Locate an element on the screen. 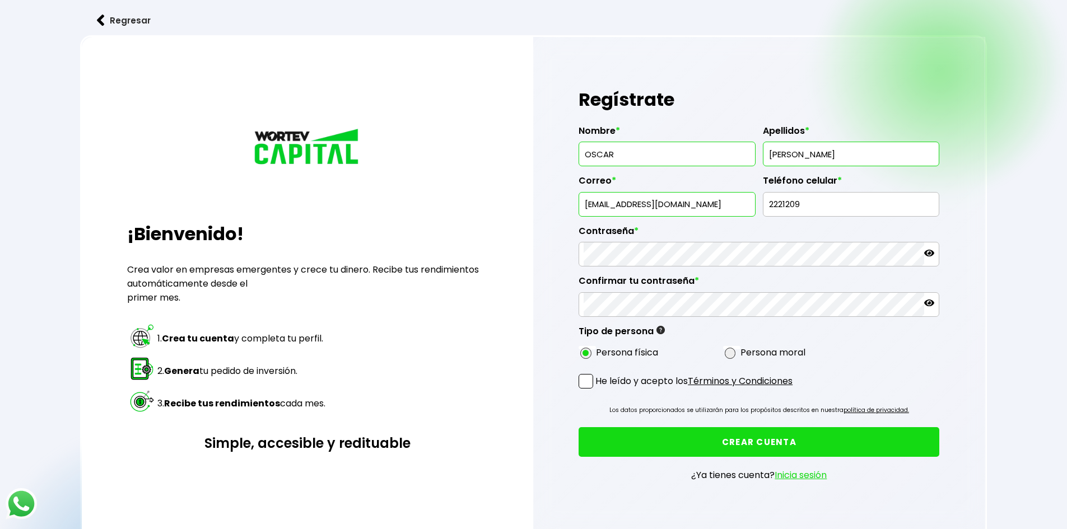 This screenshot has width=1067, height=529. h2: ¡Bienvenido! is located at coordinates (307, 234).